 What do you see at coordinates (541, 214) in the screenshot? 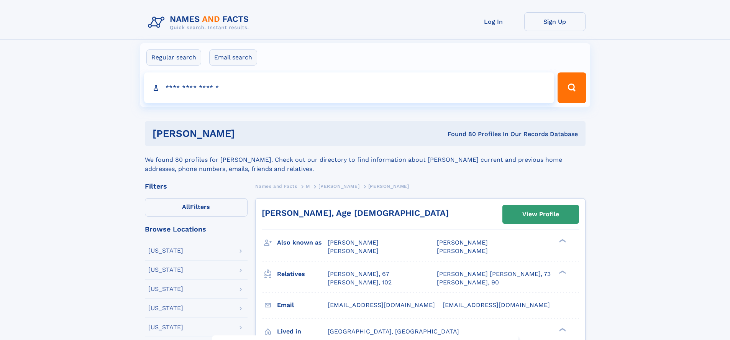
I see `a: View Profile` at bounding box center [541, 214].